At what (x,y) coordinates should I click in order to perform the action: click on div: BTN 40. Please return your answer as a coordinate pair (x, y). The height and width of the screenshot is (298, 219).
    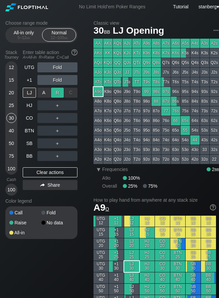
    Looking at the image, I should click on (177, 277).